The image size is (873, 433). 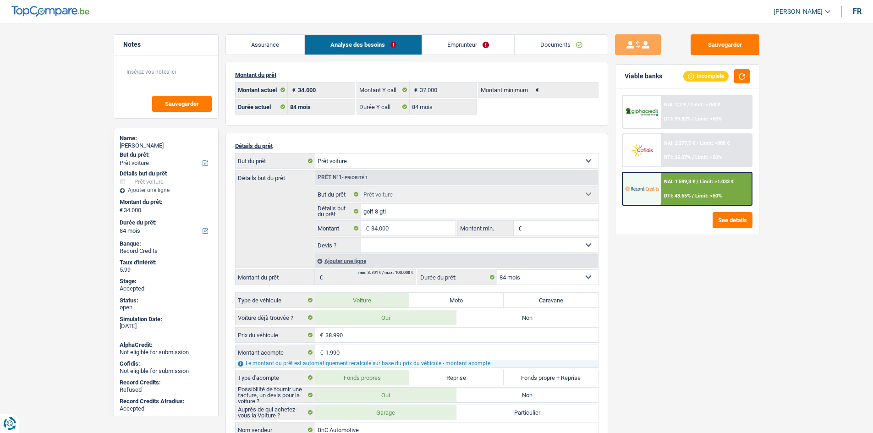 I want to click on div: Refused, so click(x=166, y=390).